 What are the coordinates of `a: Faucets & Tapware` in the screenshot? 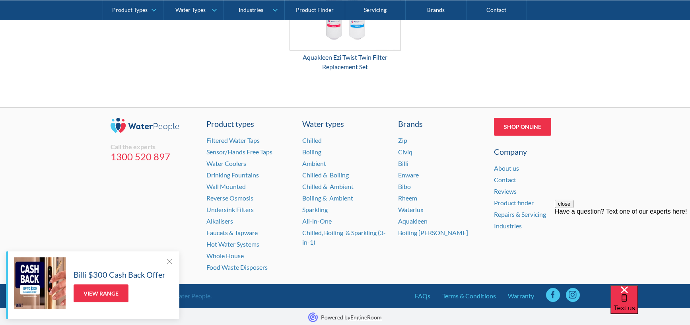 It's located at (232, 232).